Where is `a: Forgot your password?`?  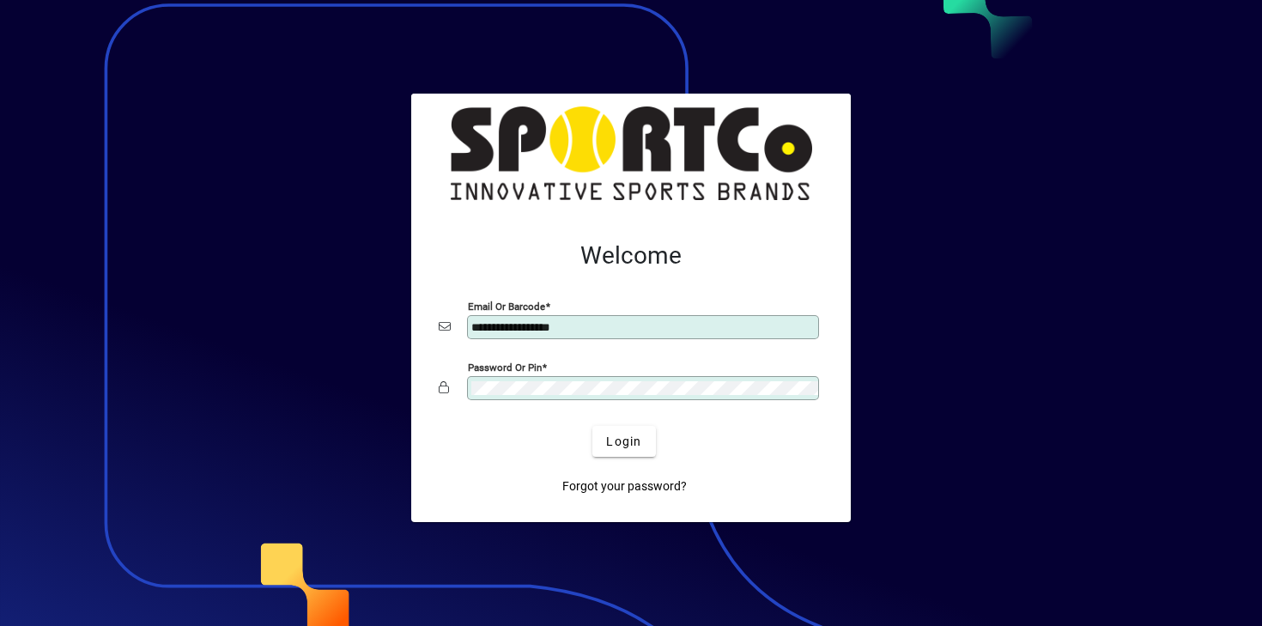 a: Forgot your password? is located at coordinates (624, 486).